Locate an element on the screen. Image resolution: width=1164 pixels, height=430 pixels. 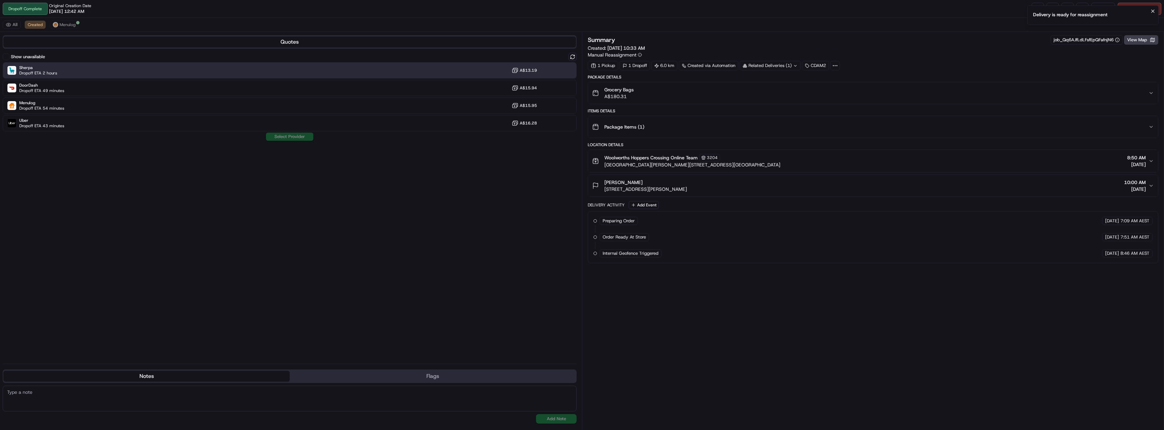
button: Package Items (1) is located at coordinates (873, 127).